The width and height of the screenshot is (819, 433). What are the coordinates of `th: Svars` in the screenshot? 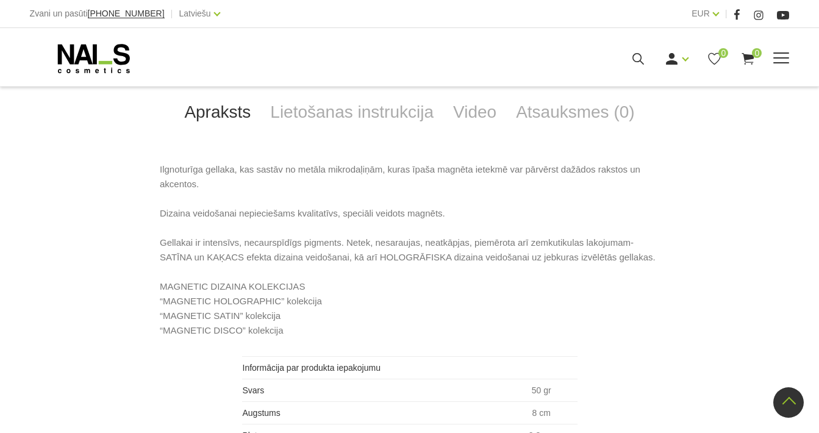 It's located at (374, 390).